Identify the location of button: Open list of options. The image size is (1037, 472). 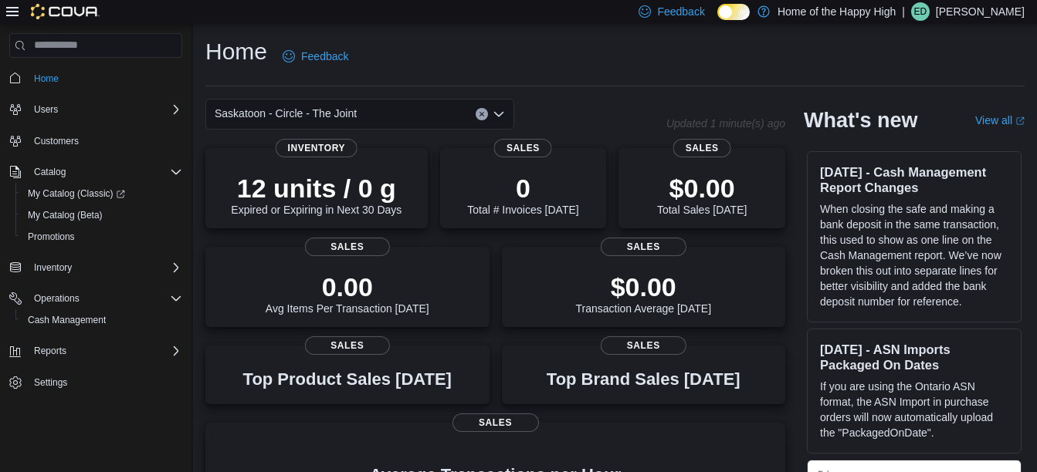
(499, 114).